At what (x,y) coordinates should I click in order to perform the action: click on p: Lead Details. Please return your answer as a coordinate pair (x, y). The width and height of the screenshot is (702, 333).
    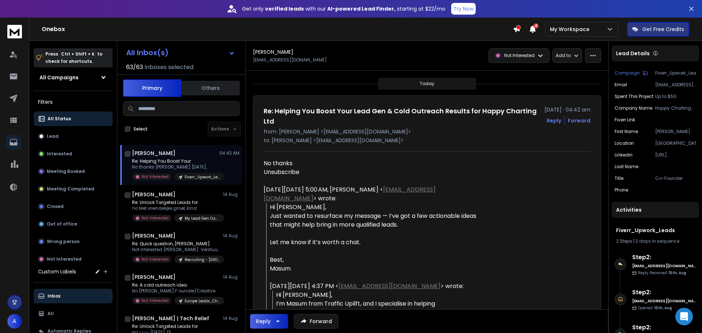
    Looking at the image, I should click on (633, 53).